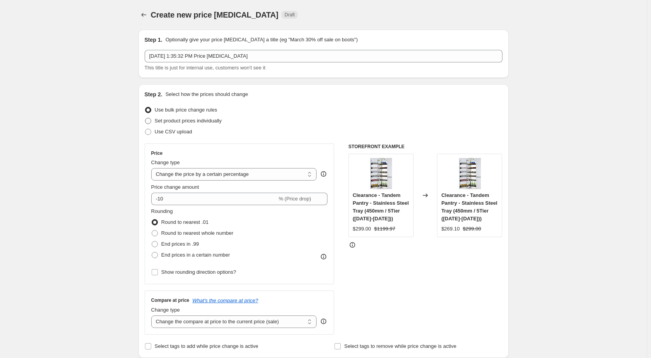 The height and width of the screenshot is (358, 651). What do you see at coordinates (197, 233) in the screenshot?
I see `span: Round to nearest whole number` at bounding box center [197, 233].